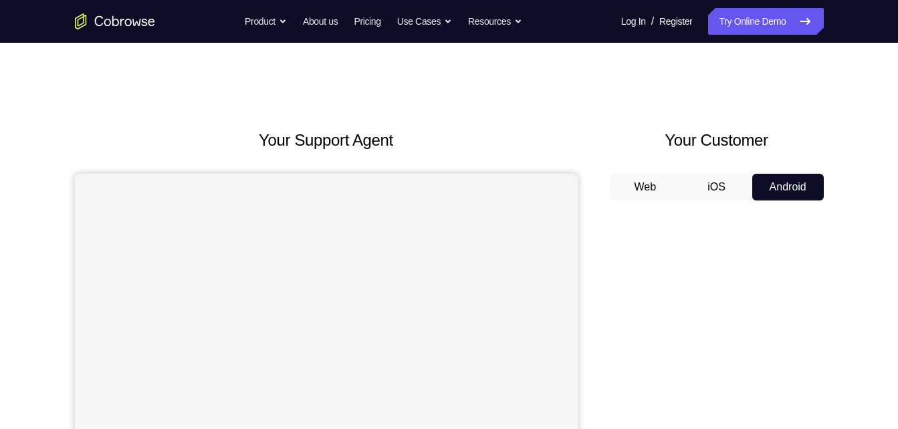 Image resolution: width=898 pixels, height=429 pixels. What do you see at coordinates (765, 21) in the screenshot?
I see `a: Try Online Demo` at bounding box center [765, 21].